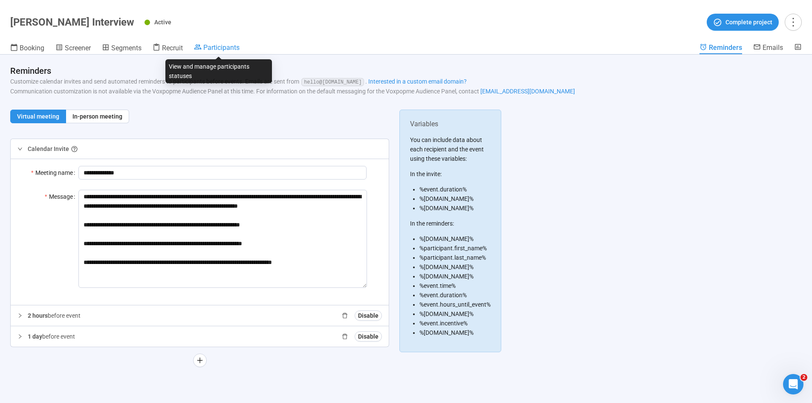 The height and width of the screenshot is (403, 812). I want to click on span: Active, so click(163, 22).